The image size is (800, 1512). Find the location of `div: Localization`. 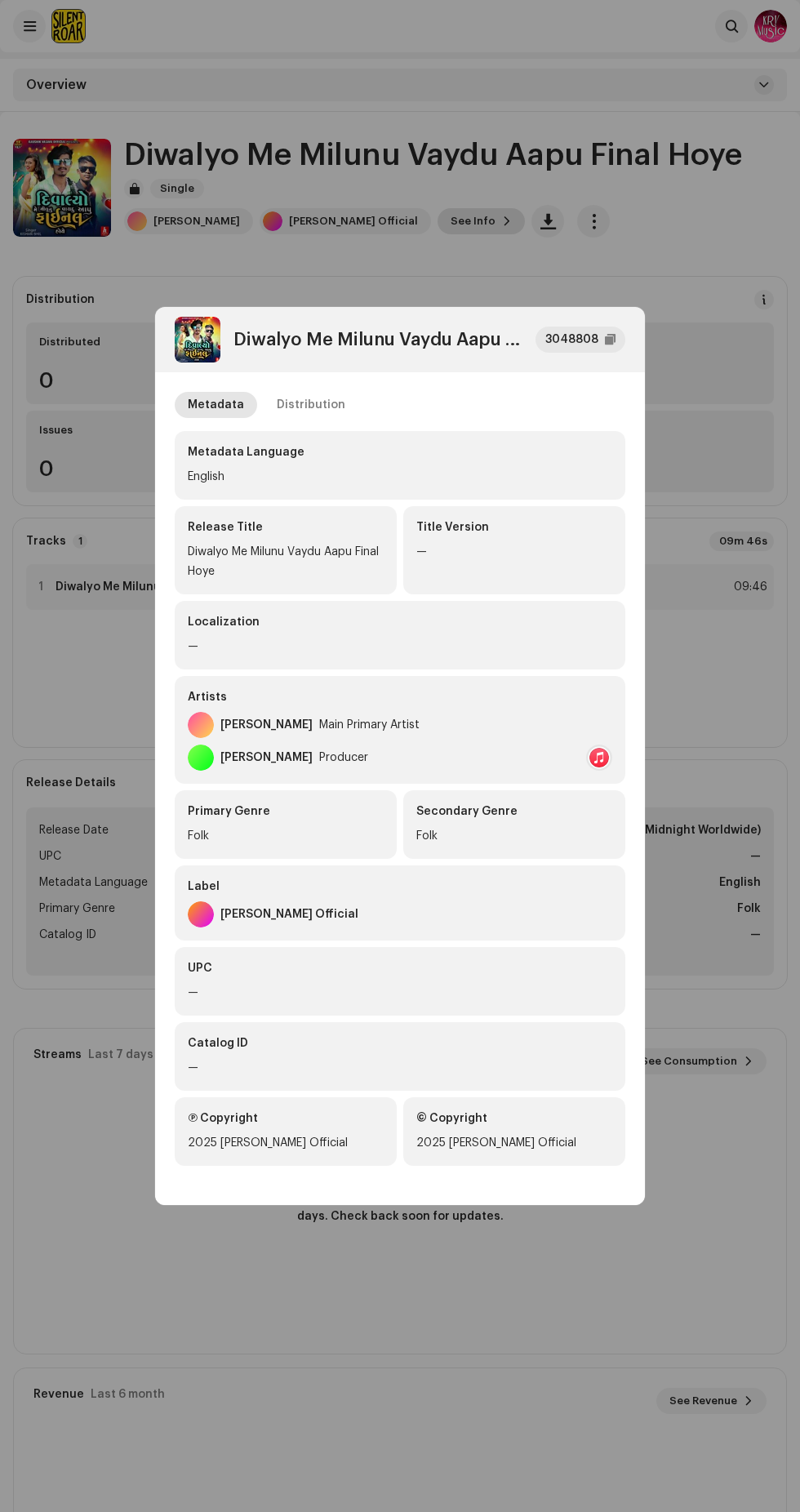

div: Localization is located at coordinates (400, 622).